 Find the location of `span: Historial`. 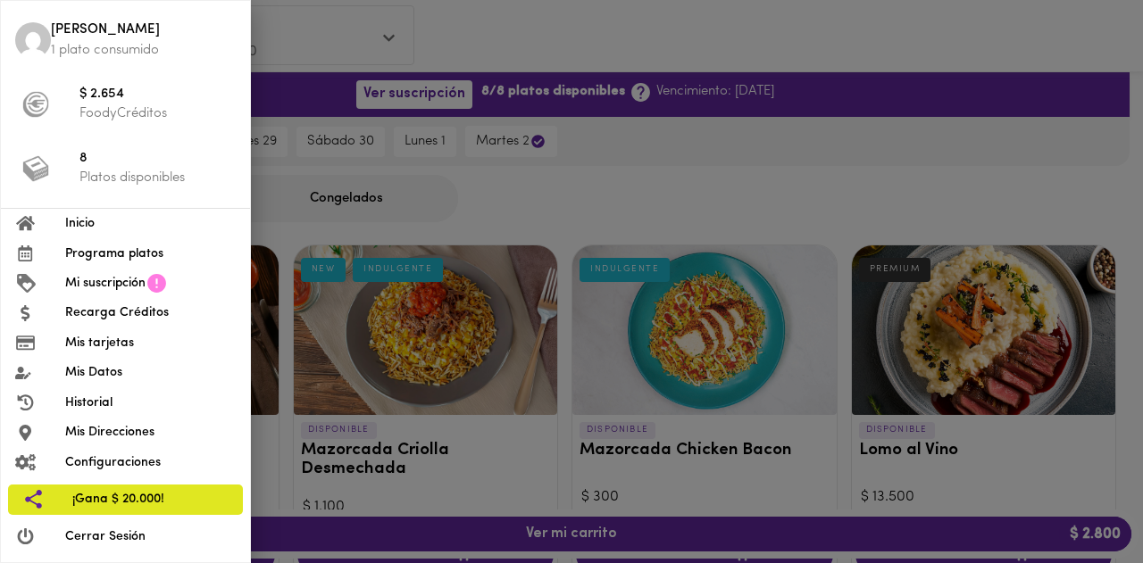

span: Historial is located at coordinates (150, 403).